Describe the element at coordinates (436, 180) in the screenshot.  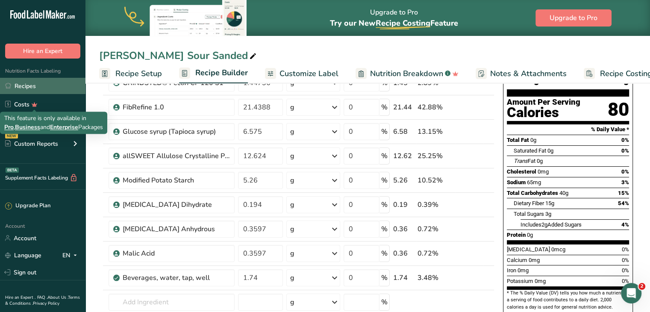
I see `div: 10.52%` at that location.